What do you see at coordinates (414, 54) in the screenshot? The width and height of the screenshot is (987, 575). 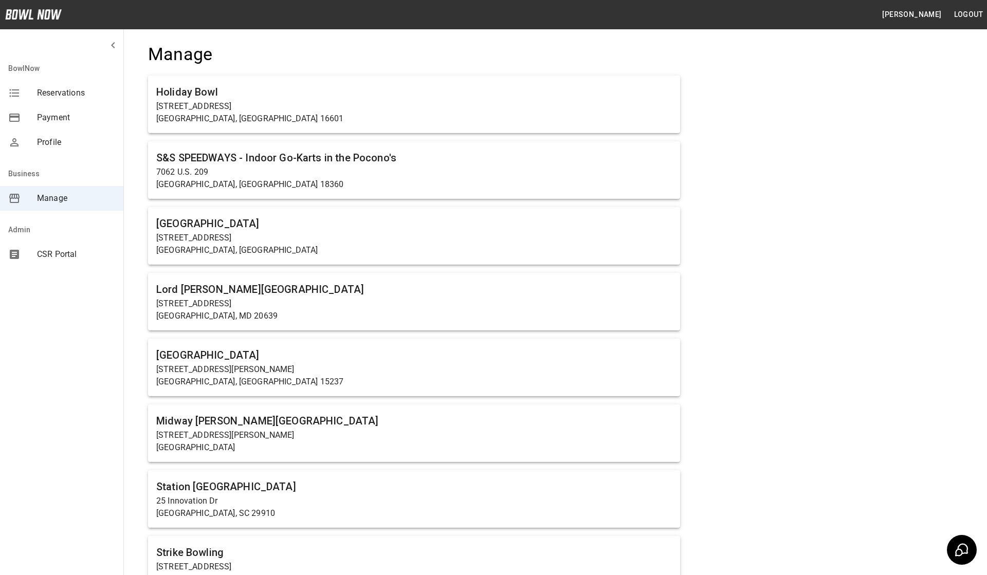 I see `h4: Manage` at bounding box center [414, 54].